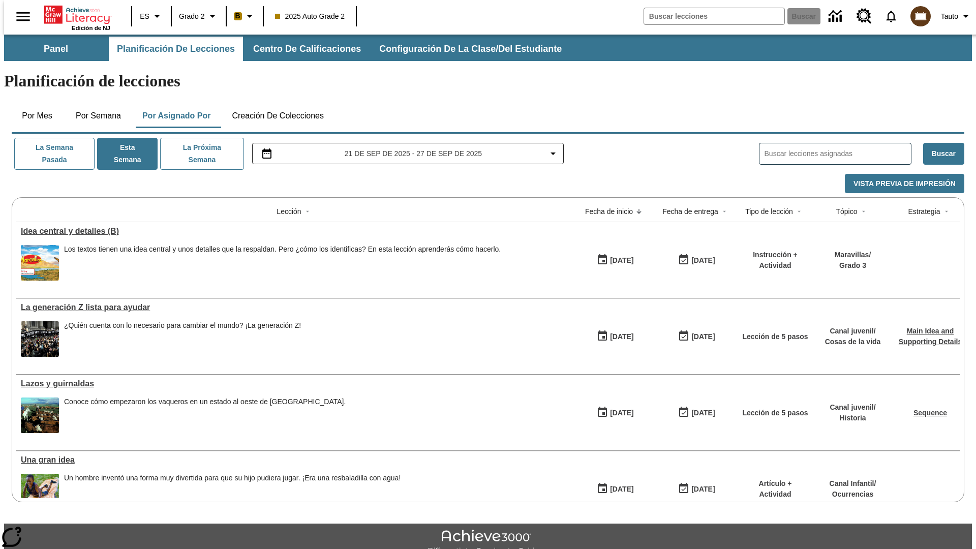 The height and width of the screenshot is (549, 976). I want to click on button: Vista previa de impresión, so click(905, 184).